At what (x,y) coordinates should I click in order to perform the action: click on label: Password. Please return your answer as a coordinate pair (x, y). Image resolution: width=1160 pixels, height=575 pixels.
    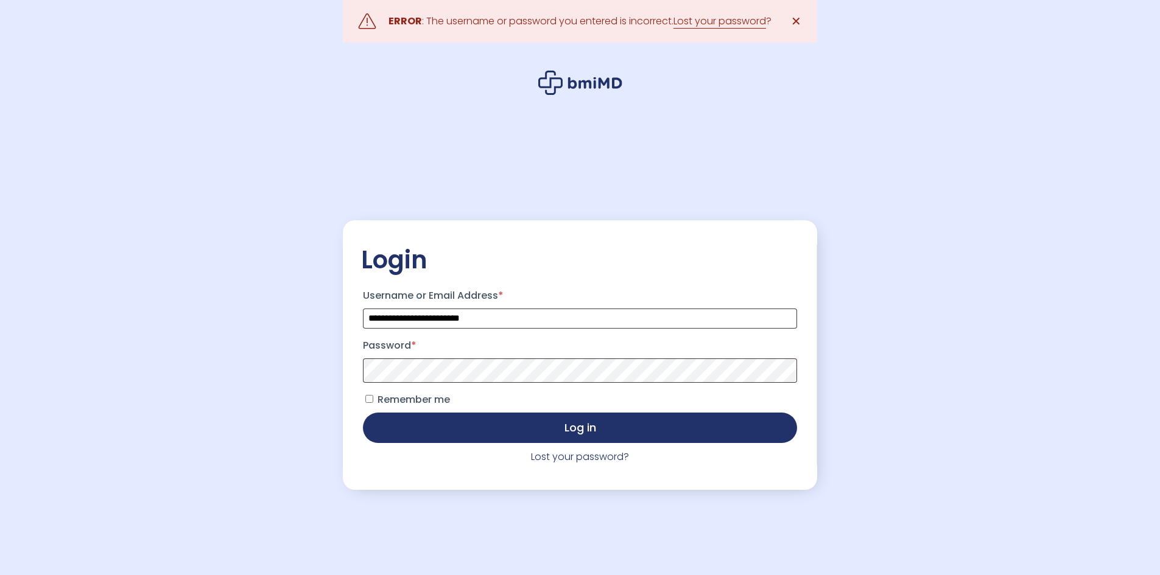
    Looking at the image, I should click on (580, 346).